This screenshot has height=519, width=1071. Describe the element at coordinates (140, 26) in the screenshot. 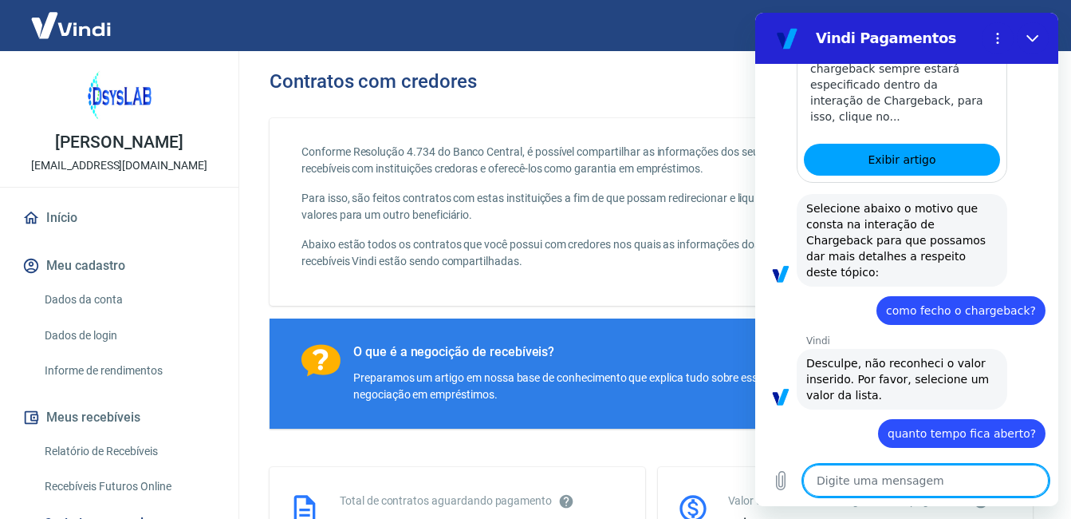

I see `h2: Vindi Pagamentos` at that location.